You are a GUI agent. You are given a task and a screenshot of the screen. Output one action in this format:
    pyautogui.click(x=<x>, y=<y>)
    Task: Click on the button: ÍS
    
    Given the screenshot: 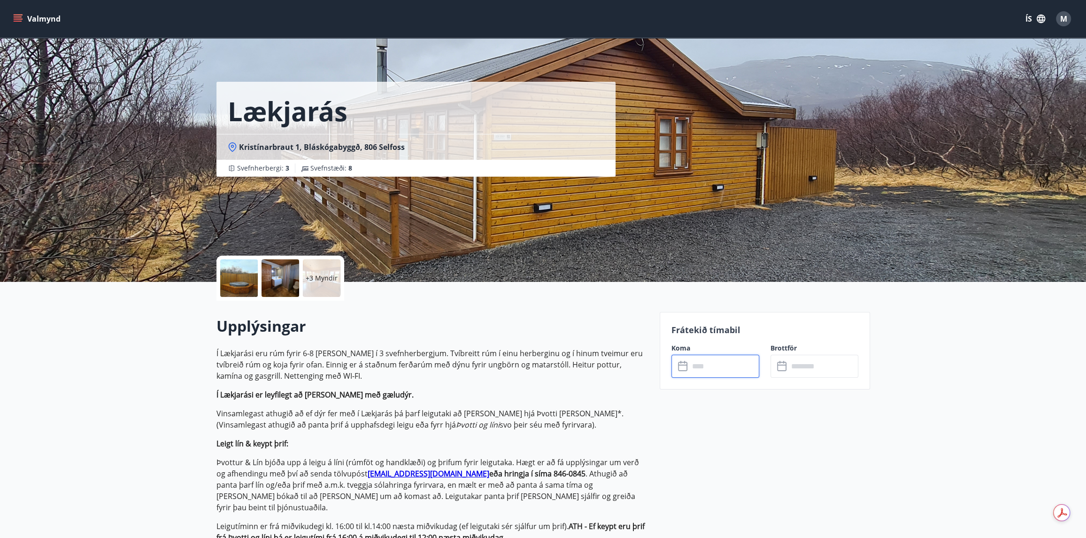 What is the action you would take?
    pyautogui.click(x=1035, y=19)
    